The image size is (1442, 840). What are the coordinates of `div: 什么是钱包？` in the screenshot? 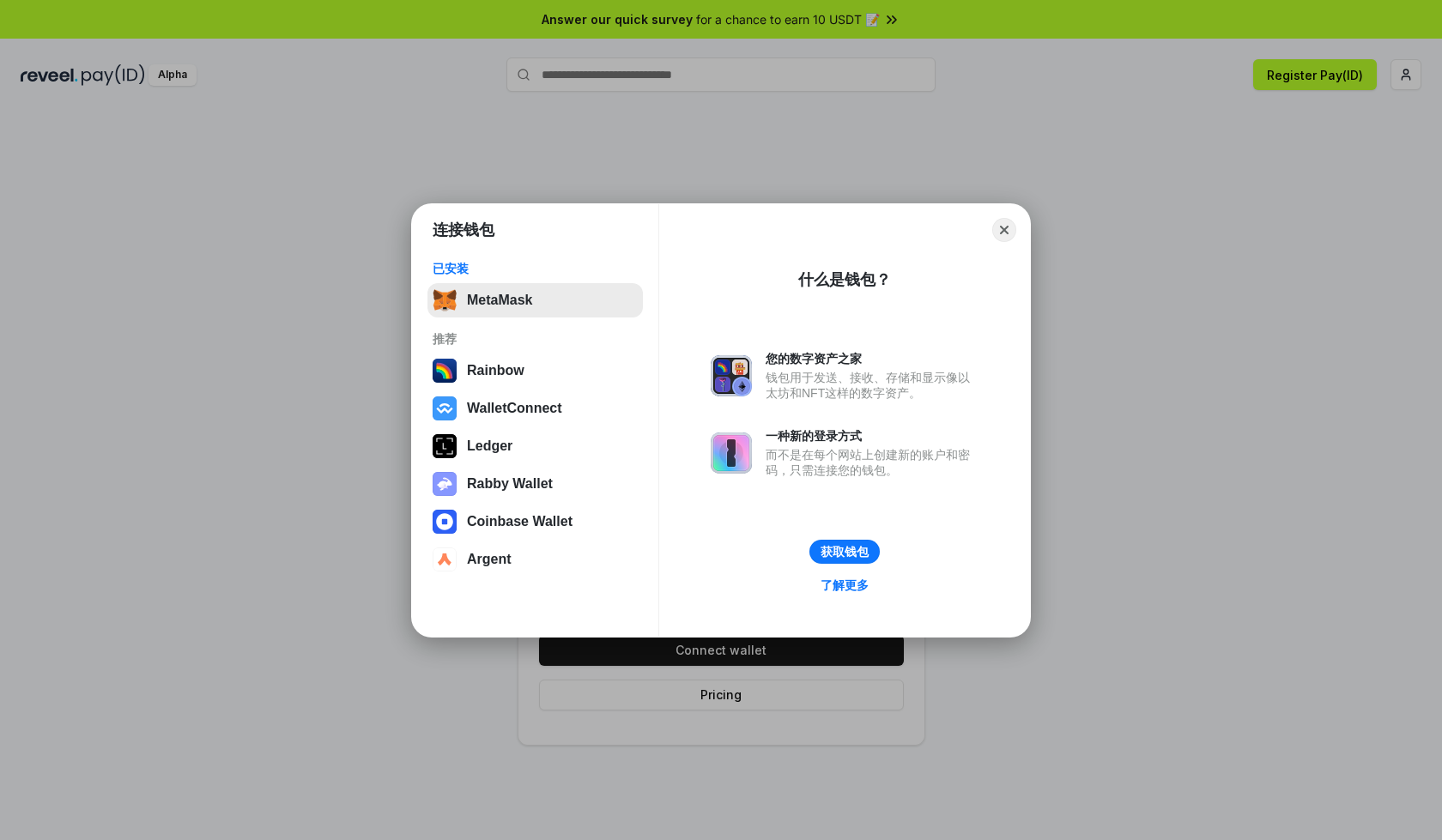 It's located at (845, 280).